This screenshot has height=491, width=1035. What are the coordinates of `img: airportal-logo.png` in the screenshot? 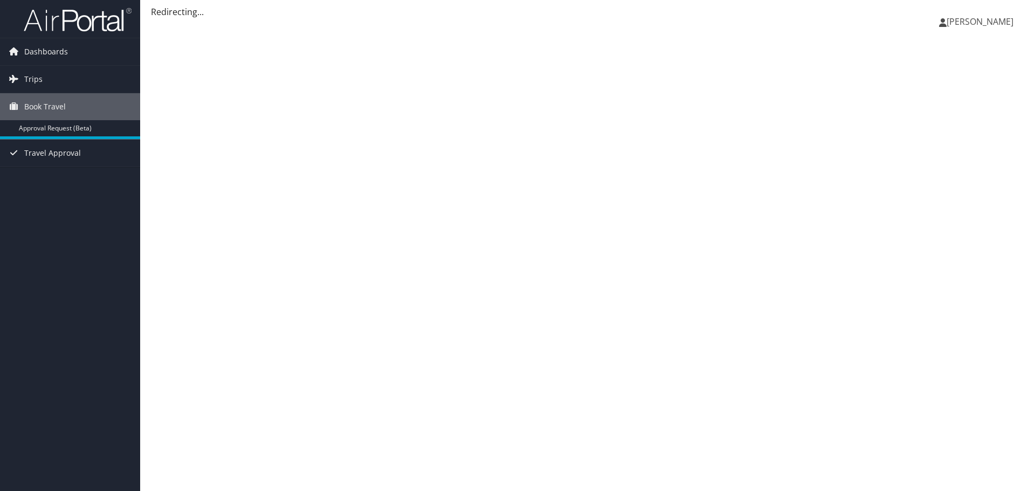 It's located at (78, 19).